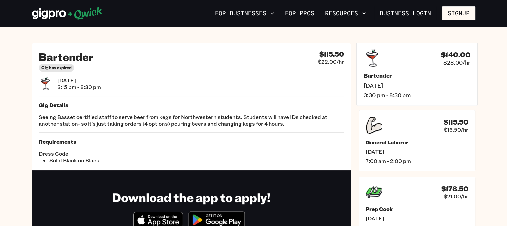  Describe the element at coordinates (459, 13) in the screenshot. I see `button: Signup` at that location.